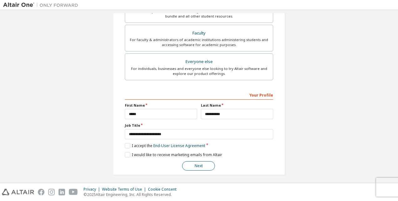  Describe the element at coordinates (132, 194) in the screenshot. I see `p: © 2025 Altair Engineering, Inc. All Rights Reserved.` at that location.